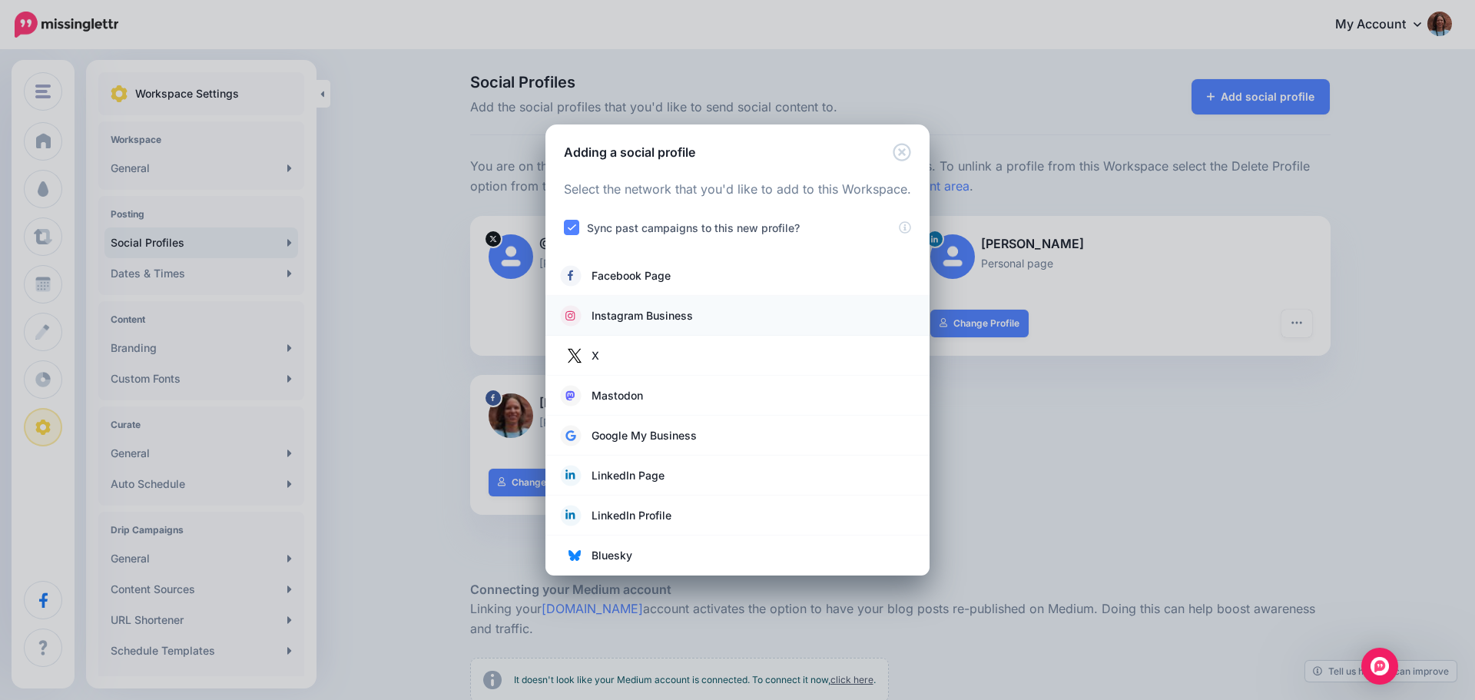 The image size is (1475, 700). What do you see at coordinates (629, 152) in the screenshot?
I see `h5: Adding a social profile` at bounding box center [629, 152].